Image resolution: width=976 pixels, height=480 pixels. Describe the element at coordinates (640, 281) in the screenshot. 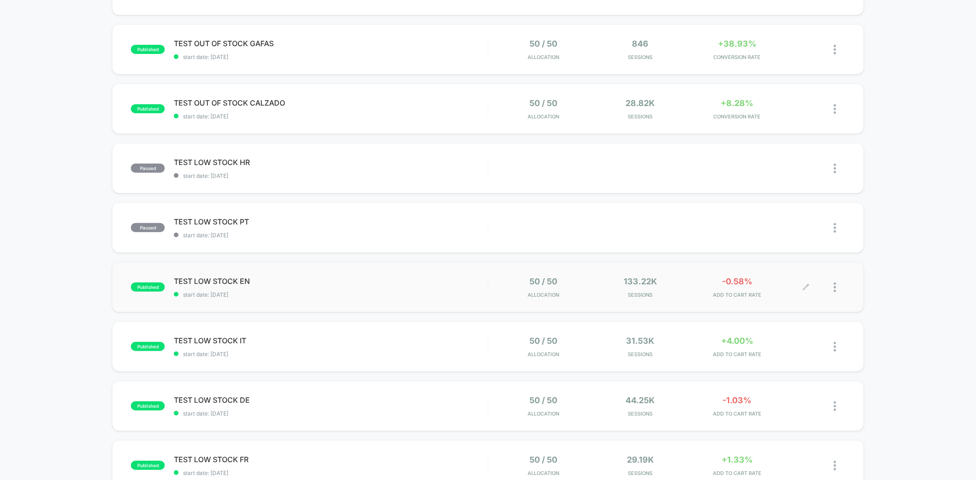

I see `span: 133.22k` at that location.